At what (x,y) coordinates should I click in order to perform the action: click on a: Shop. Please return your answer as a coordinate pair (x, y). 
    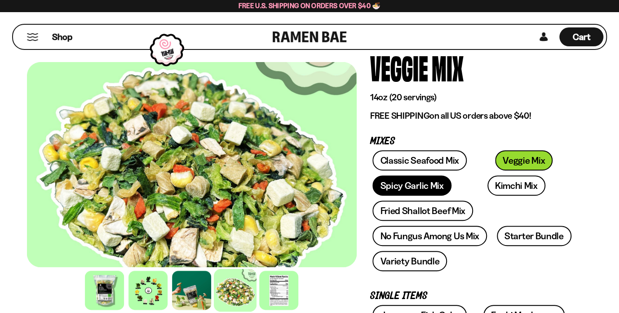
    Looking at the image, I should click on (62, 37).